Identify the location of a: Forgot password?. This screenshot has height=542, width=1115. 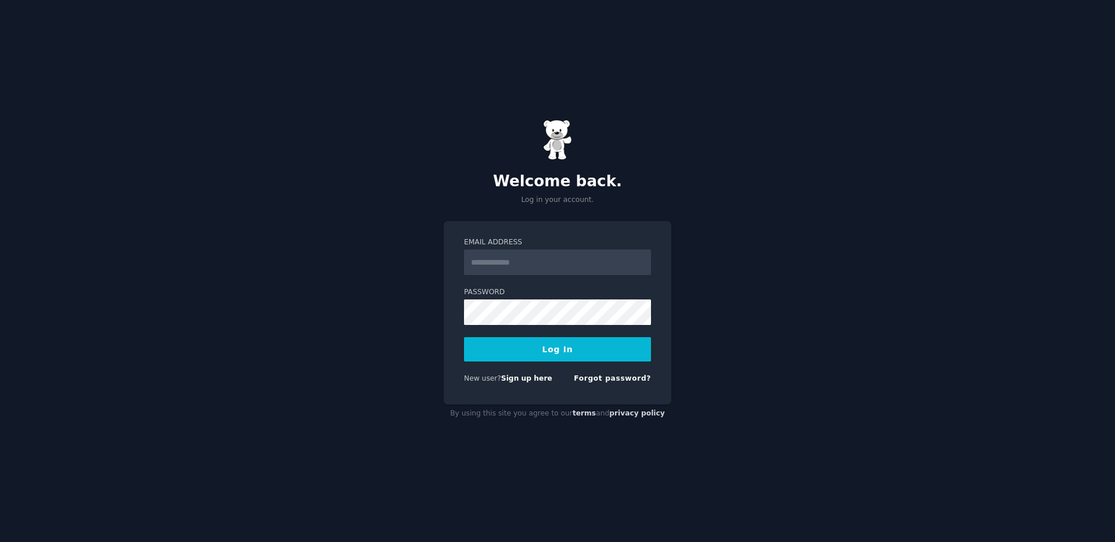
(612, 379).